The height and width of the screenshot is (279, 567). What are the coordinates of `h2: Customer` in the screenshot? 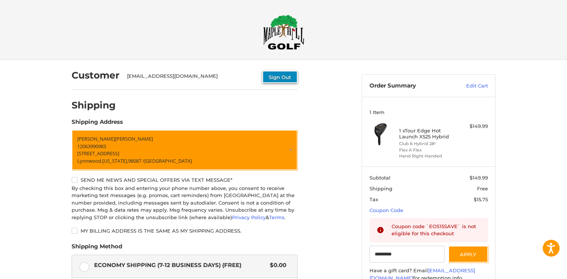 It's located at (95, 75).